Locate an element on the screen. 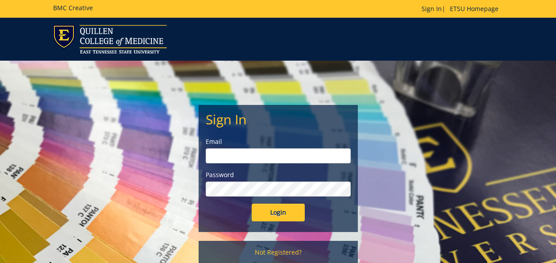 The width and height of the screenshot is (556, 263). label: Email is located at coordinates (278, 142).